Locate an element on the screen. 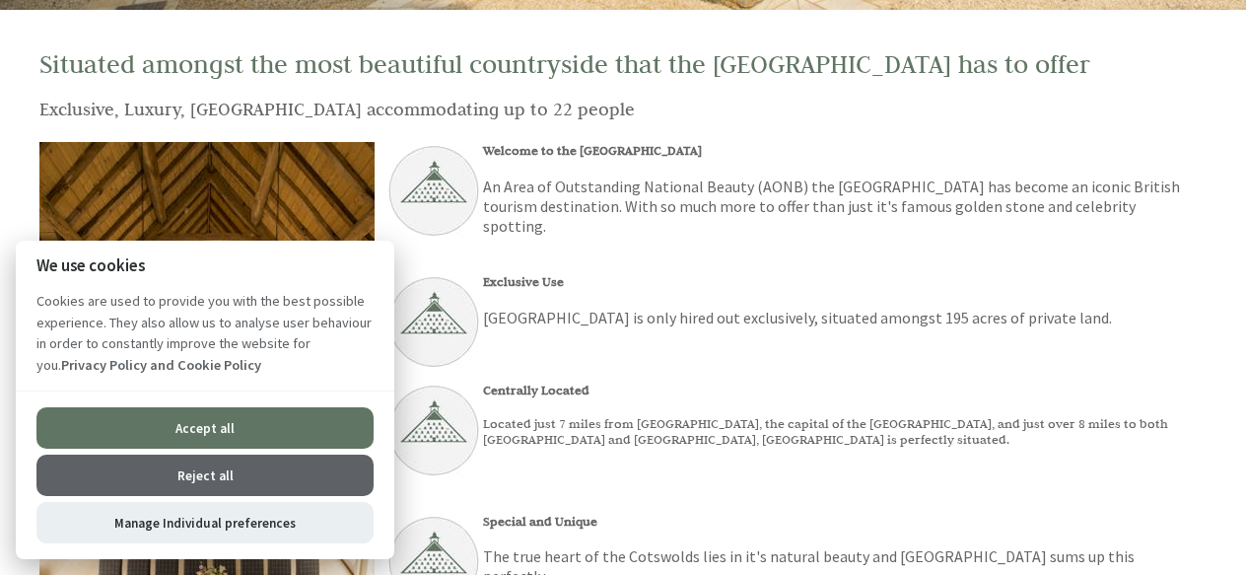  strong: Centrally Located is located at coordinates (536, 390).